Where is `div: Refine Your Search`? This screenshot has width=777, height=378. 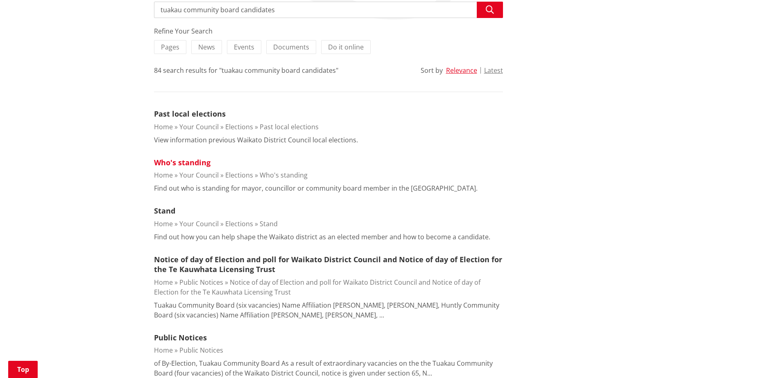
div: Refine Your Search is located at coordinates (328, 31).